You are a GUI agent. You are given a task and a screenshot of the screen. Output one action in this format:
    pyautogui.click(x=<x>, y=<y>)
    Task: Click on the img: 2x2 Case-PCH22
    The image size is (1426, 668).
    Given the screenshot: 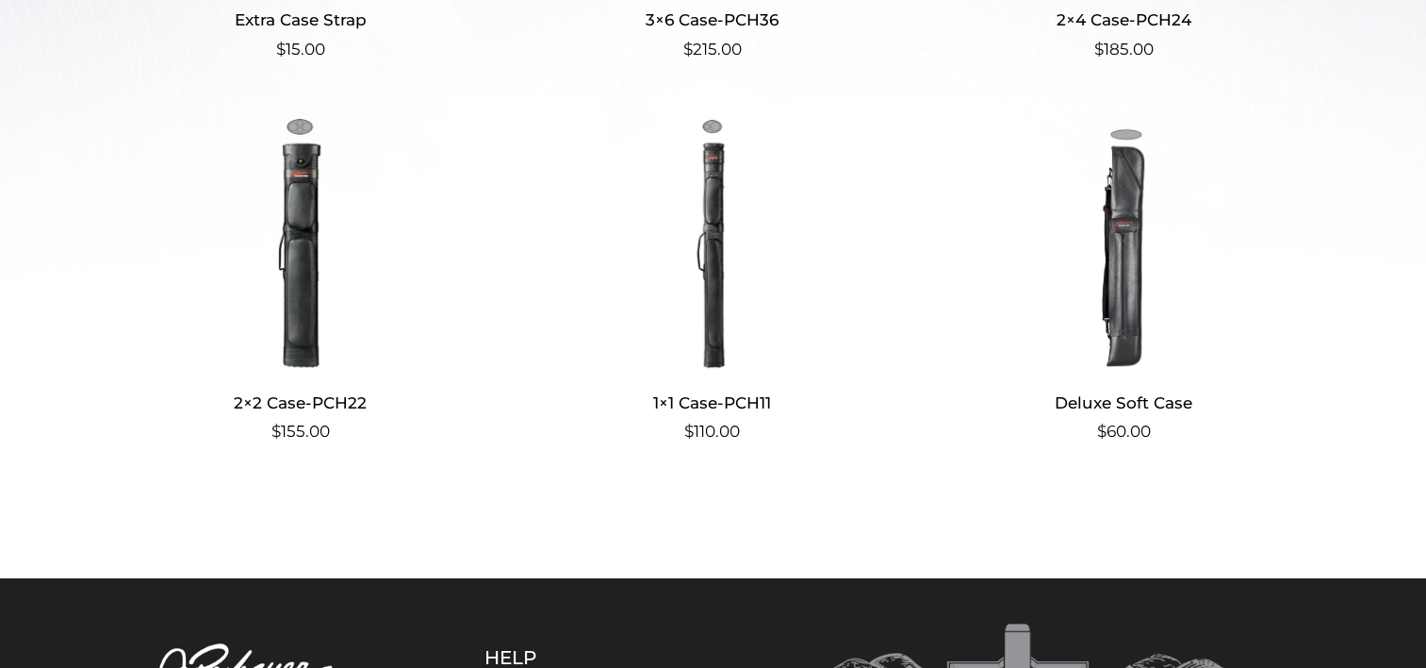 What is the action you would take?
    pyautogui.click(x=301, y=242)
    